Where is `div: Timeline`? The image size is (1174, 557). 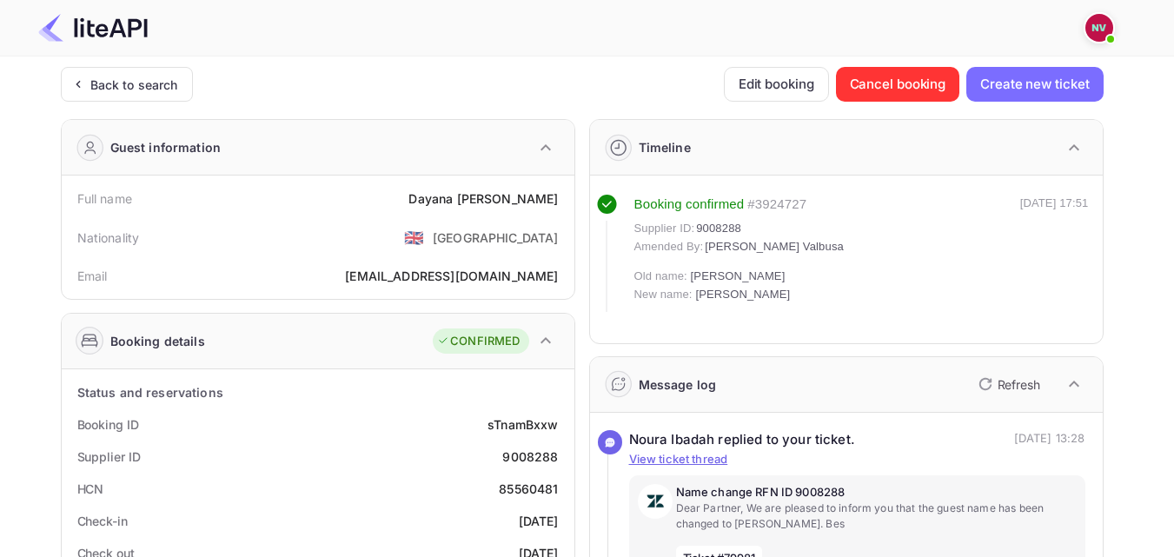
div: Timeline is located at coordinates (665, 147).